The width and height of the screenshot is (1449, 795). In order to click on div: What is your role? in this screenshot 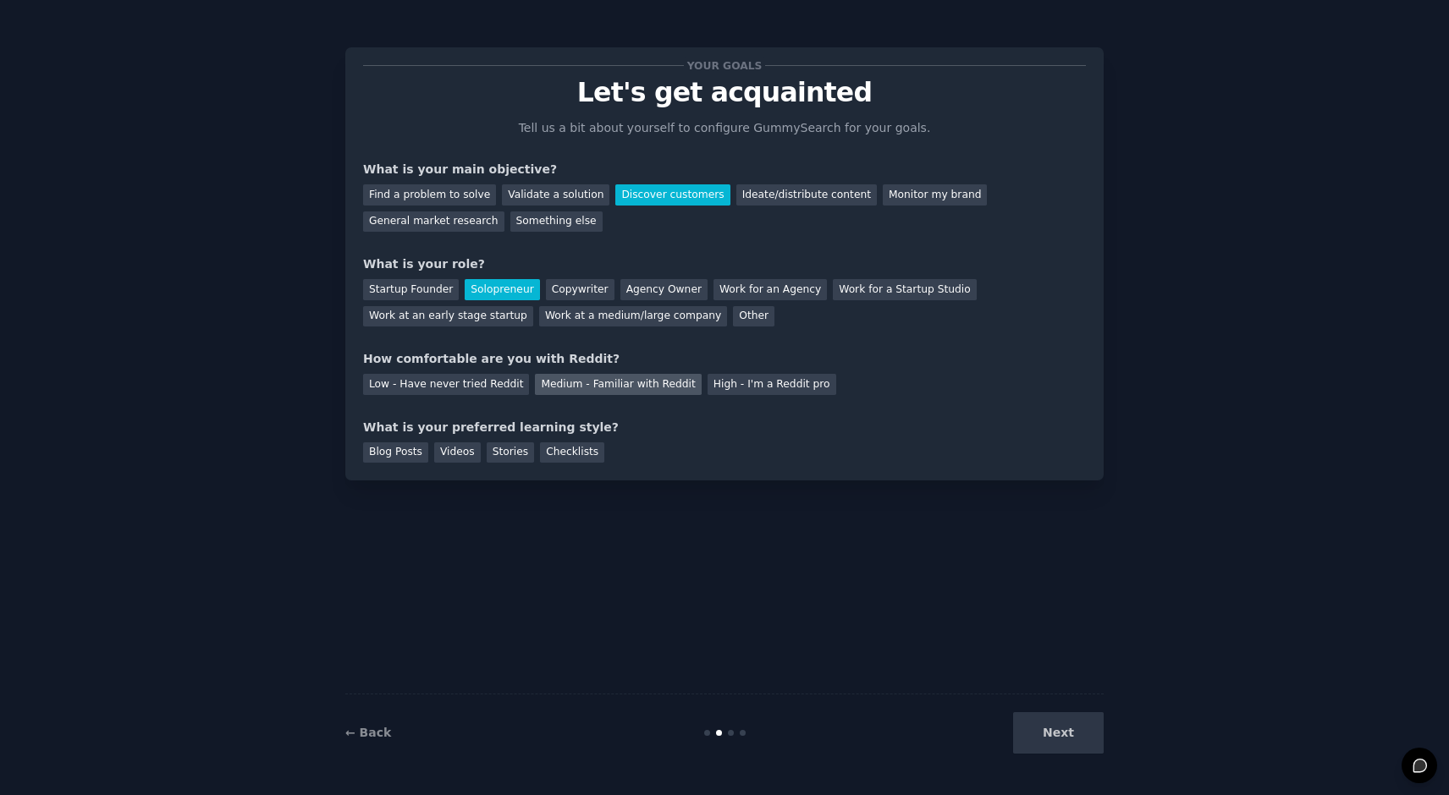, I will do `click(724, 264)`.